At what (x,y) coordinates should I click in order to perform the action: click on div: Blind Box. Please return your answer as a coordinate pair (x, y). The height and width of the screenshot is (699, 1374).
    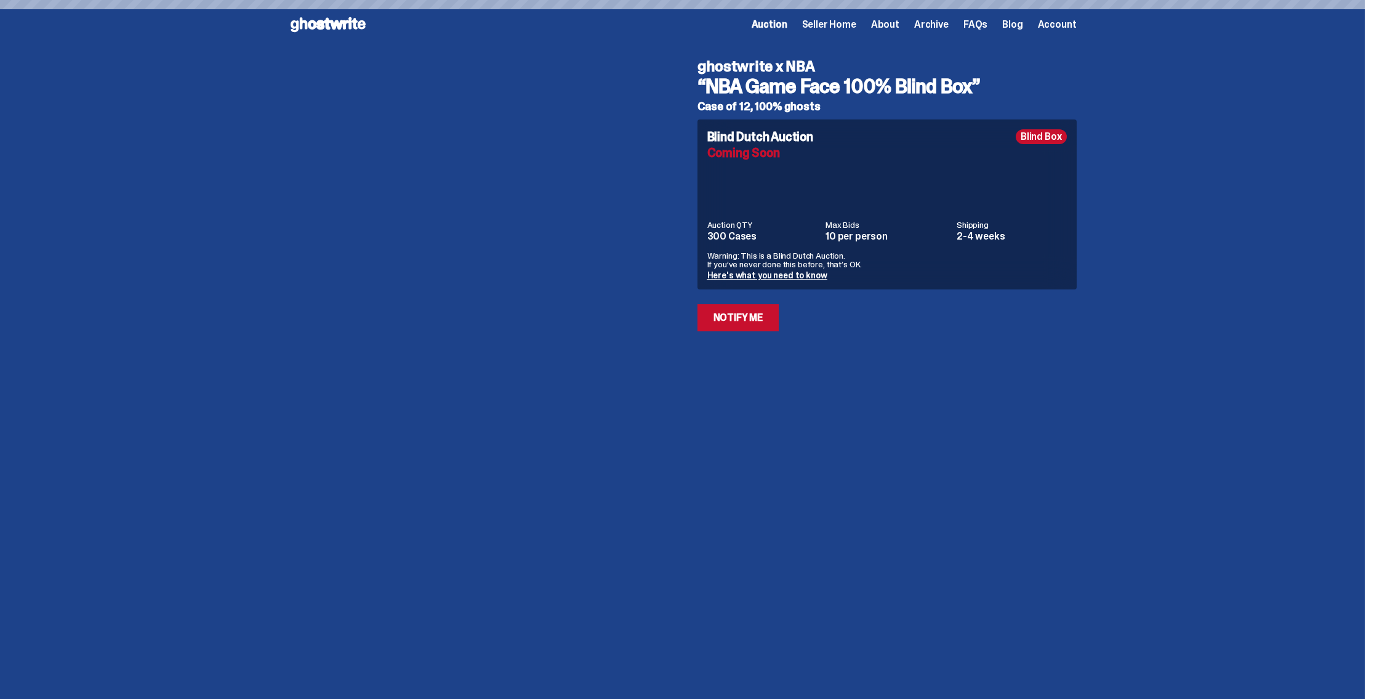
    Looking at the image, I should click on (1041, 137).